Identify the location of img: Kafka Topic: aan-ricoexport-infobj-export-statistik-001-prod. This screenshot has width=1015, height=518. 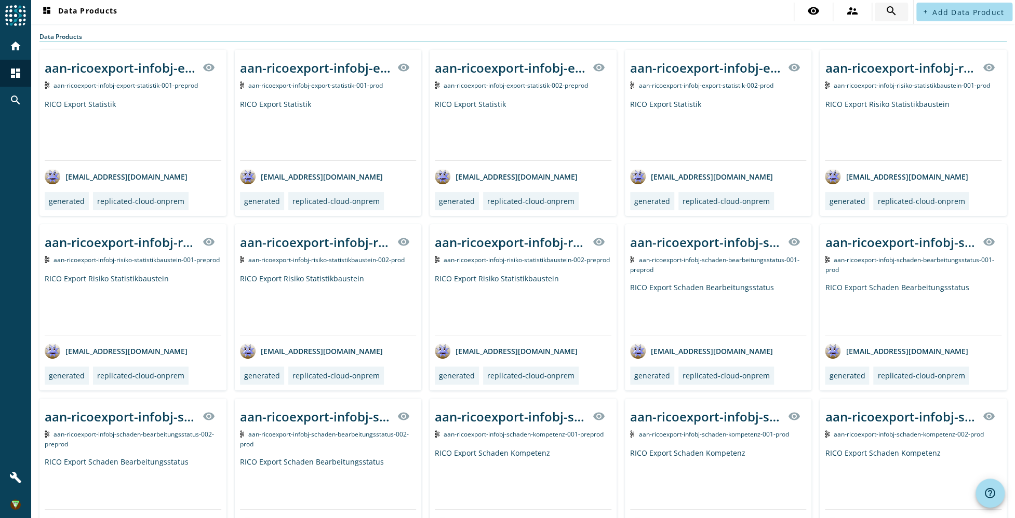
(242, 85).